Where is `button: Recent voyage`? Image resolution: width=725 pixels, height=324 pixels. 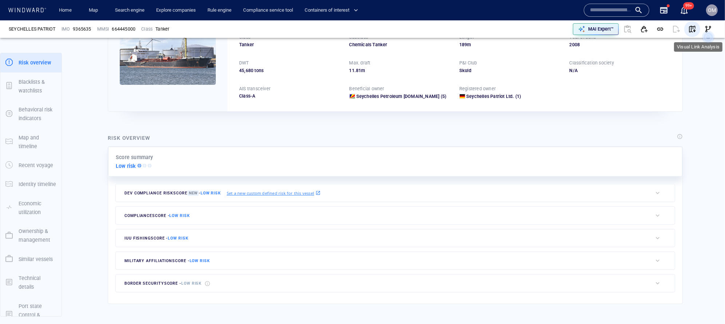 button: Recent voyage is located at coordinates (31, 165).